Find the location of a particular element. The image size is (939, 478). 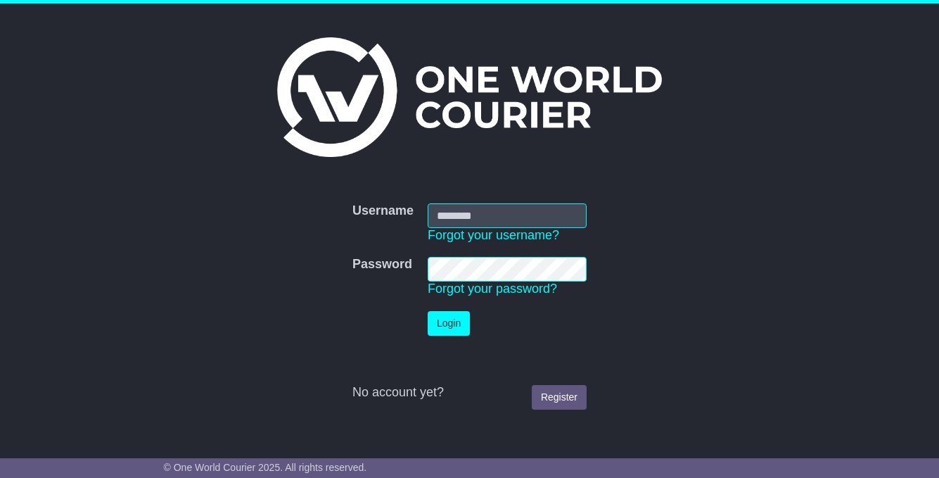

span: © One World Courier 2025. All rights reserved. is located at coordinates (265, 467).